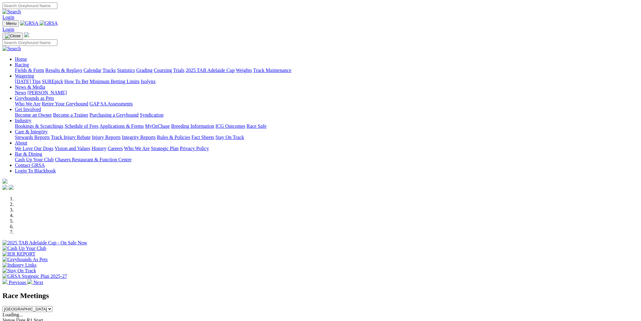 The width and height of the screenshot is (641, 321). Describe the element at coordinates (122, 126) in the screenshot. I see `a: Applications & Forms` at that location.